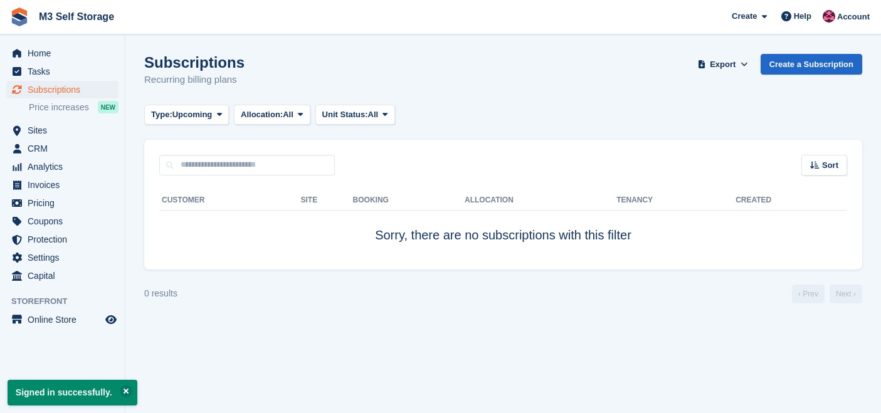 Image resolution: width=881 pixels, height=413 pixels. What do you see at coordinates (76, 16) in the screenshot?
I see `a: M3 Self Storage` at bounding box center [76, 16].